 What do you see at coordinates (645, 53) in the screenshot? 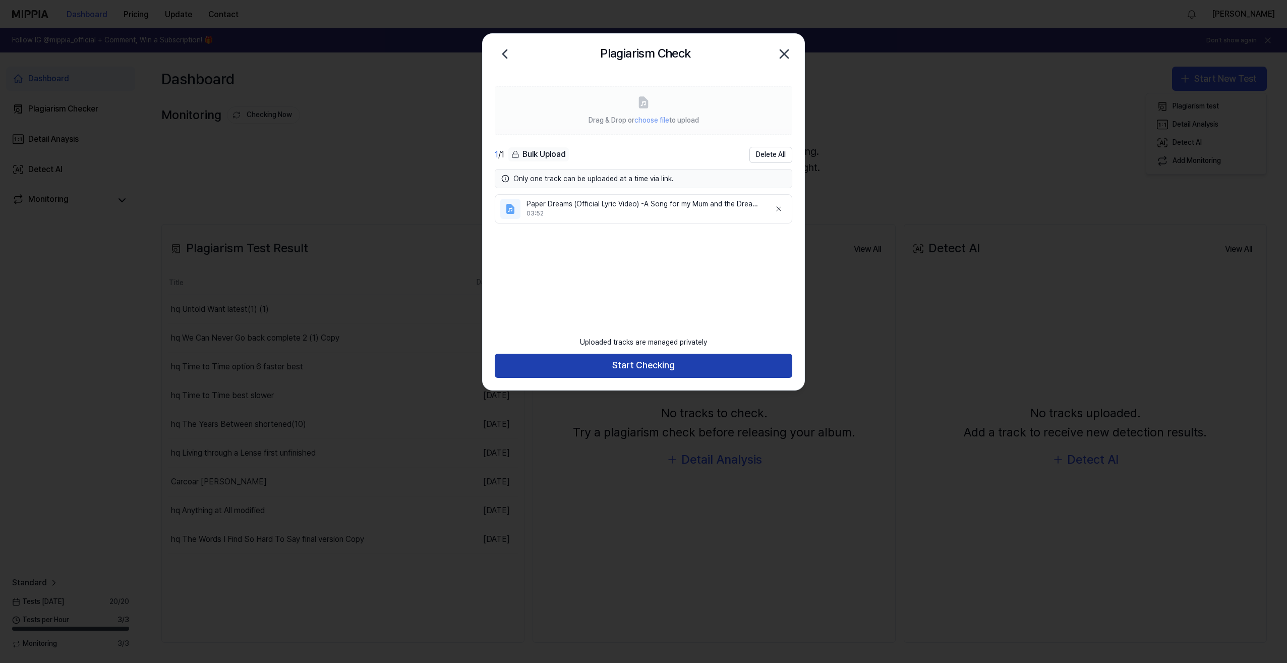
I see `h2: Plagiarism Check` at bounding box center [645, 53].